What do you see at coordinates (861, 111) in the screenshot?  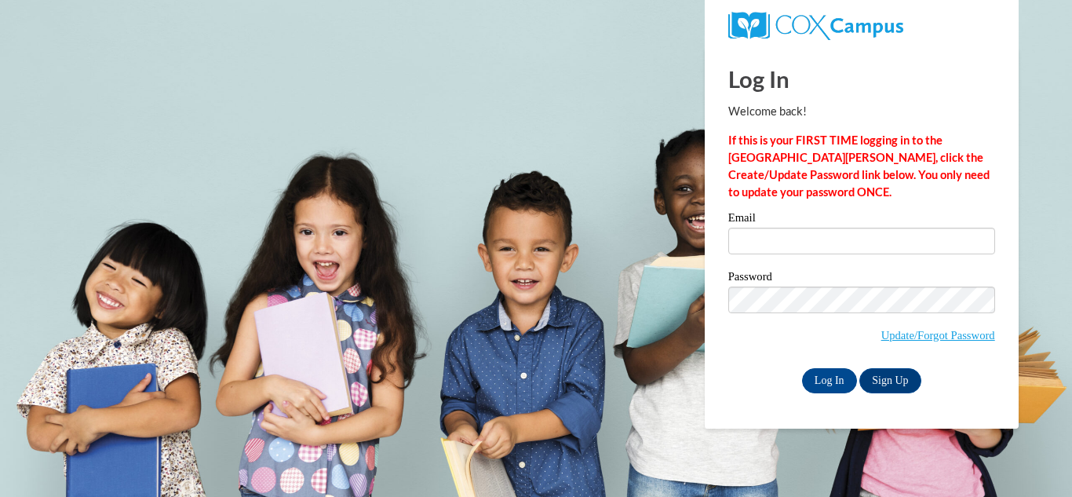 I see `p: Welcome back!` at bounding box center [861, 111].